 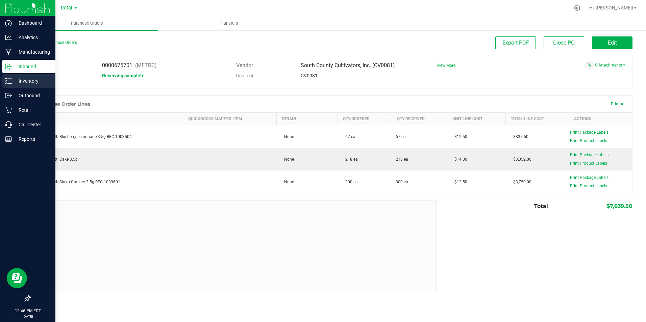 I want to click on button: Close PO, so click(x=564, y=43).